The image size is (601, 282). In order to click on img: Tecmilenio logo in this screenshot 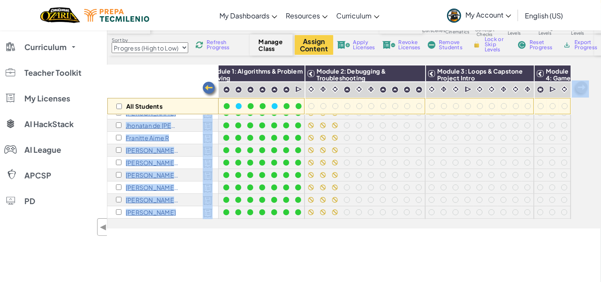, I will do `click(117, 15)`.